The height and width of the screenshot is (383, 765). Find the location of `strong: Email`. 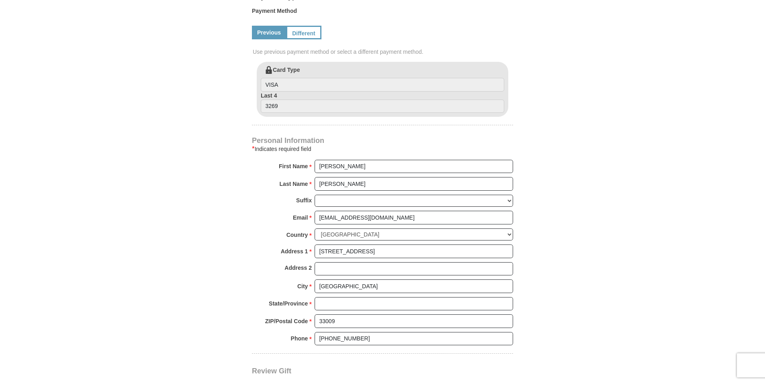

strong: Email is located at coordinates (300, 218).